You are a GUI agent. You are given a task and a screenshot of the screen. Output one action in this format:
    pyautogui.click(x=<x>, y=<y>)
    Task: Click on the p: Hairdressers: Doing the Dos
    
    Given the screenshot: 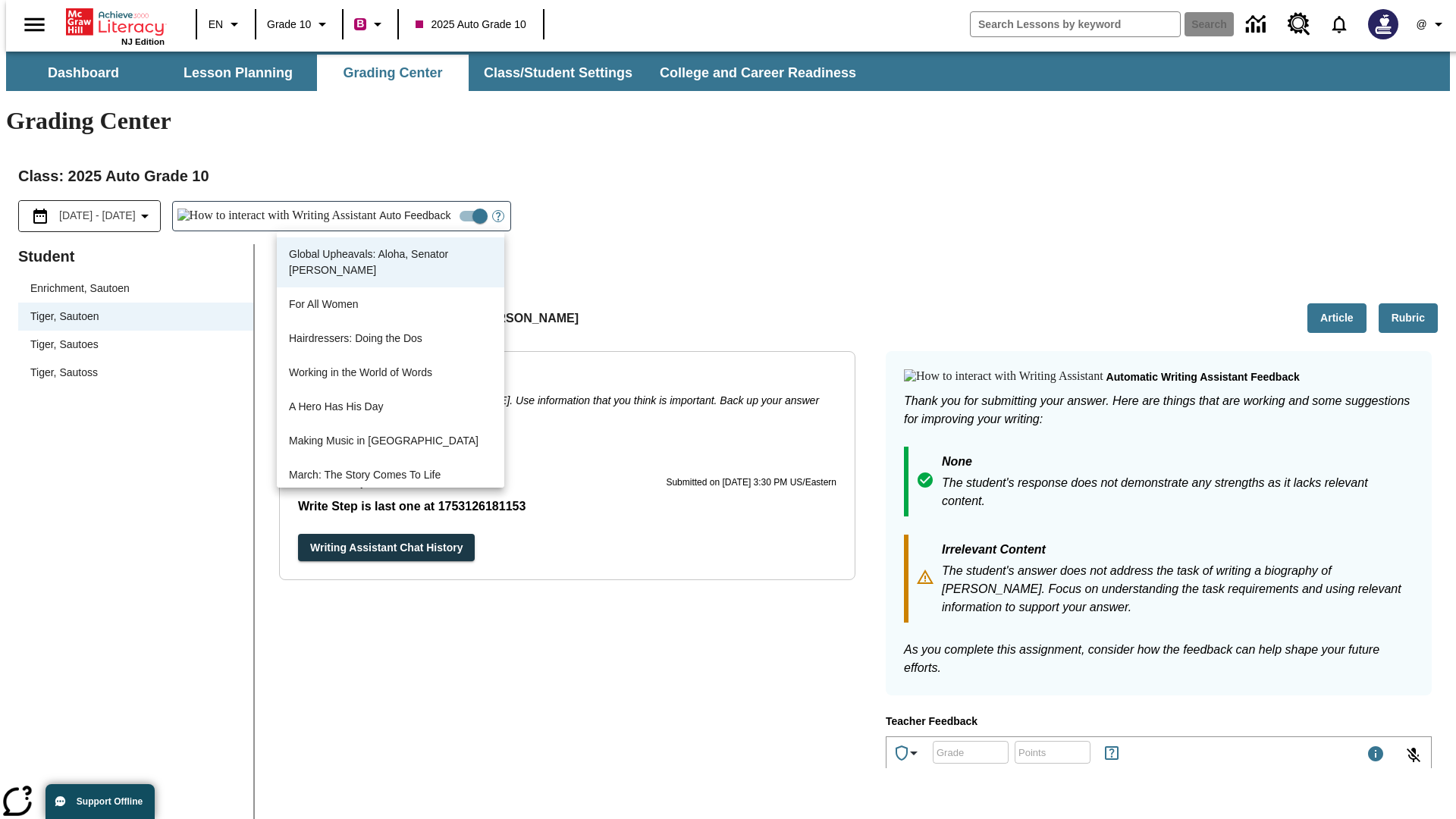 What is the action you would take?
    pyautogui.click(x=390, y=338)
    